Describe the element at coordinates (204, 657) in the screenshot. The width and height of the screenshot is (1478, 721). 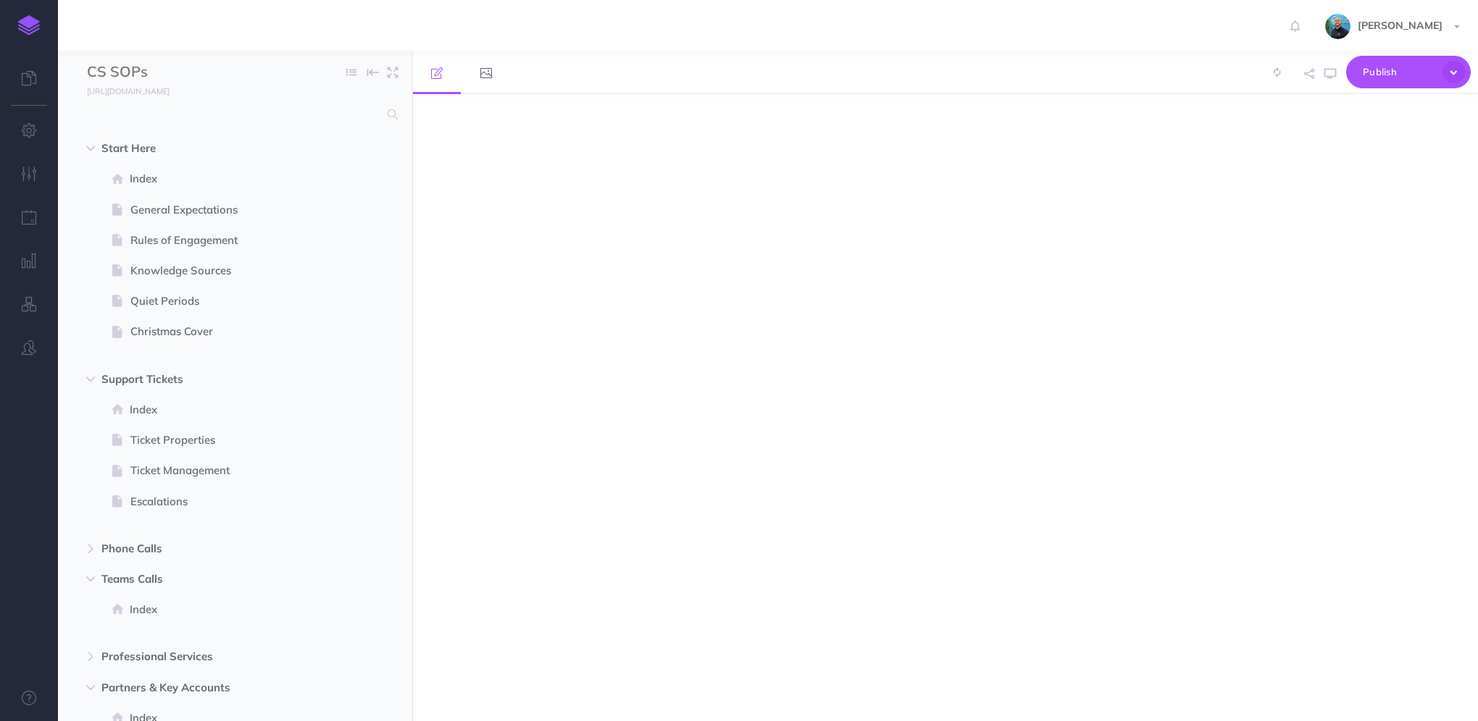
I see `span: Professional Services` at that location.